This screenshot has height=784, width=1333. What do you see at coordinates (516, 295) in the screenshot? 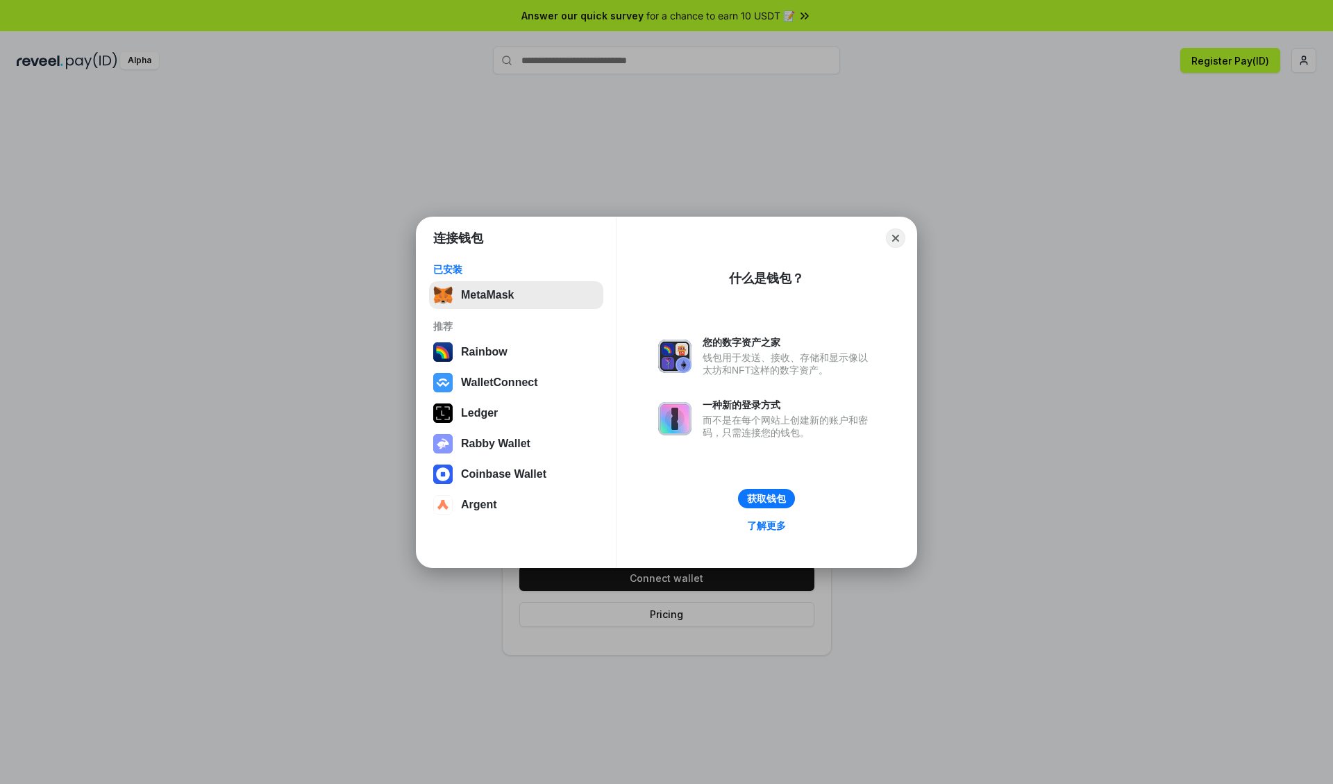
I see `button: MetaMask` at bounding box center [516, 295].